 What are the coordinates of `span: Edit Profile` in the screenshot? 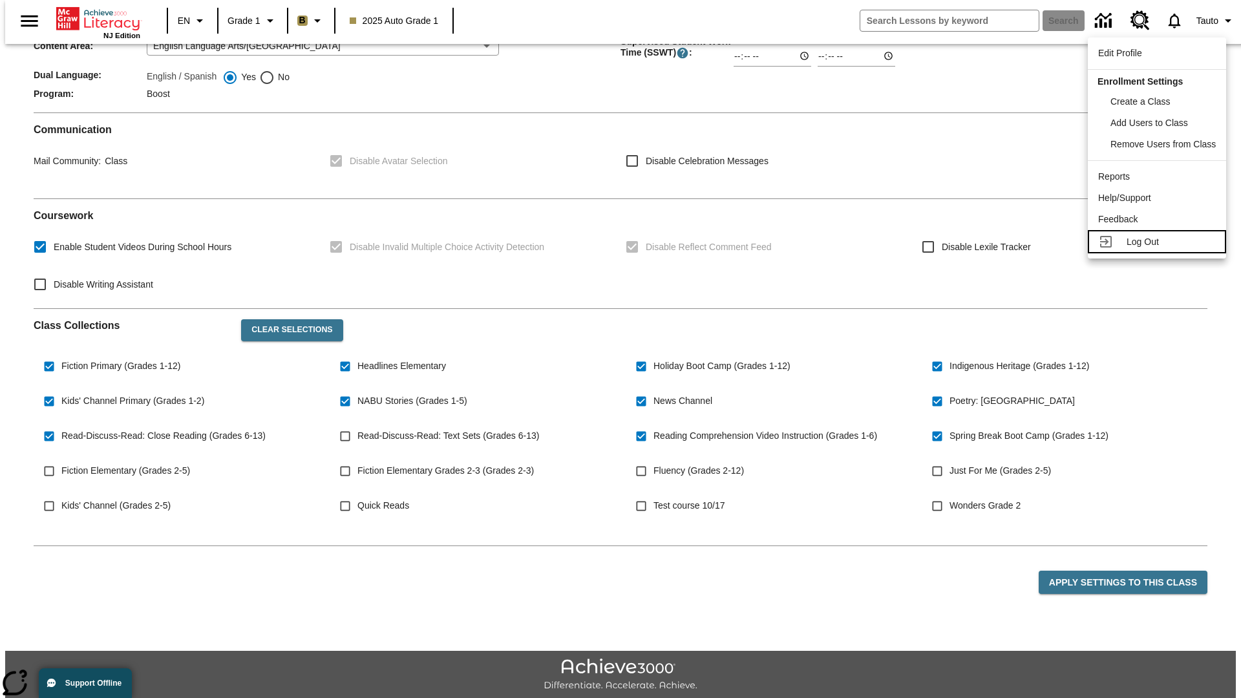 It's located at (1121, 53).